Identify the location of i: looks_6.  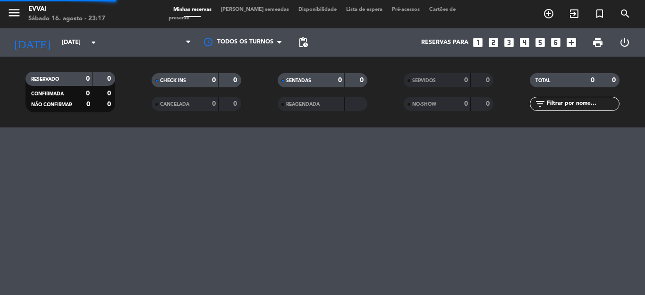
(556, 42).